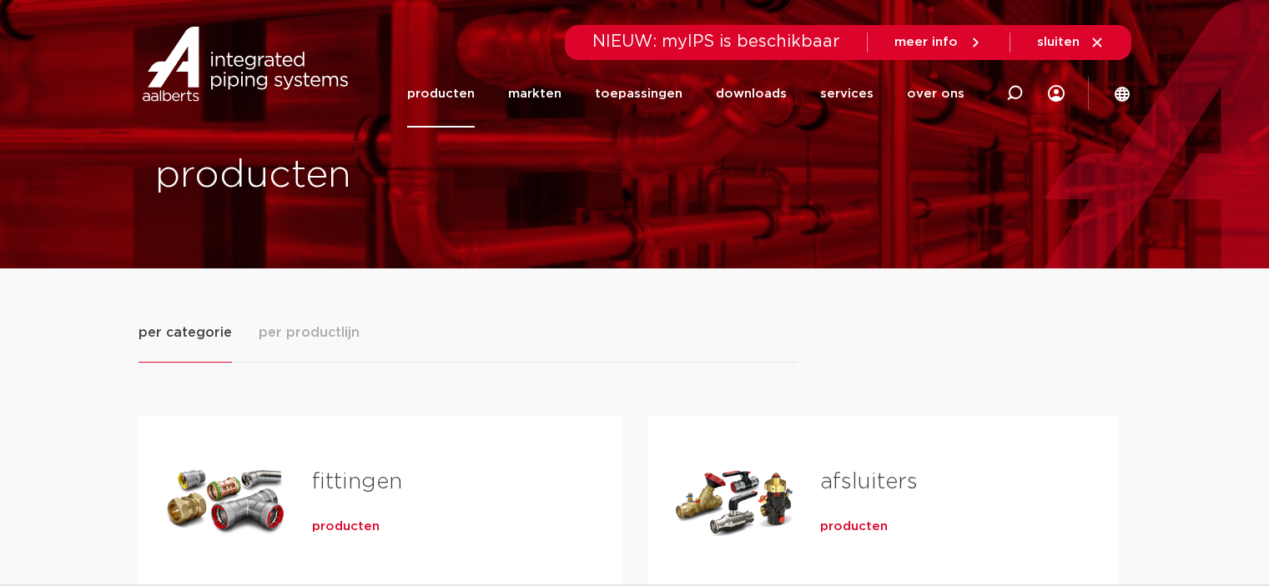 Image resolution: width=1269 pixels, height=586 pixels. Describe the element at coordinates (638, 93) in the screenshot. I see `a: toepassingen` at that location.